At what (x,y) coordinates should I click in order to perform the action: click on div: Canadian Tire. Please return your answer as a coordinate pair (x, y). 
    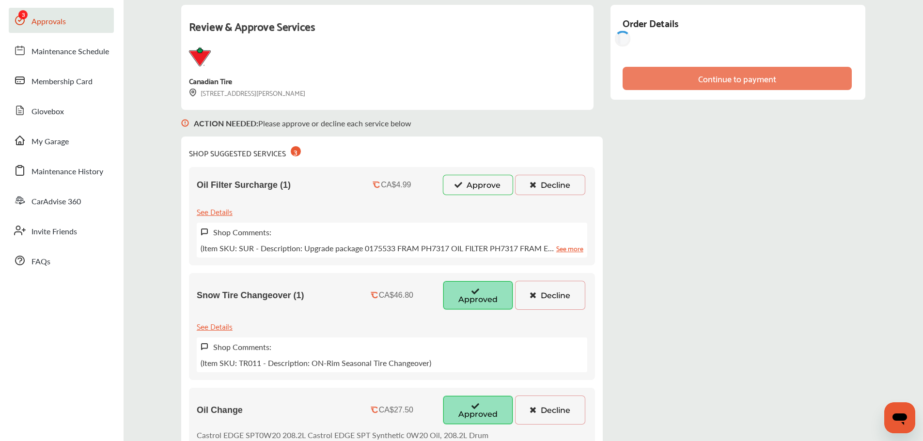
    Looking at the image, I should click on (210, 80).